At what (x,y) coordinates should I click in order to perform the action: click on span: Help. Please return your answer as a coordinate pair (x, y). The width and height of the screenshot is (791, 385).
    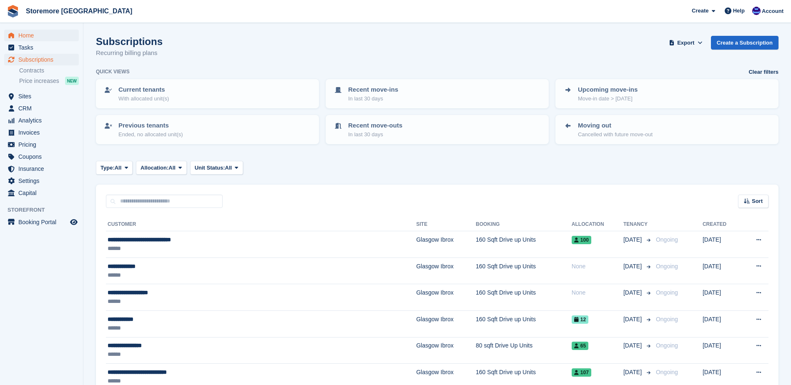
    Looking at the image, I should click on (739, 11).